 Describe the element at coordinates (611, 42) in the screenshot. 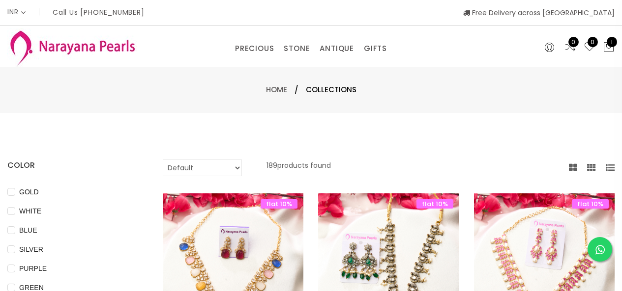

I see `span: 1` at that location.